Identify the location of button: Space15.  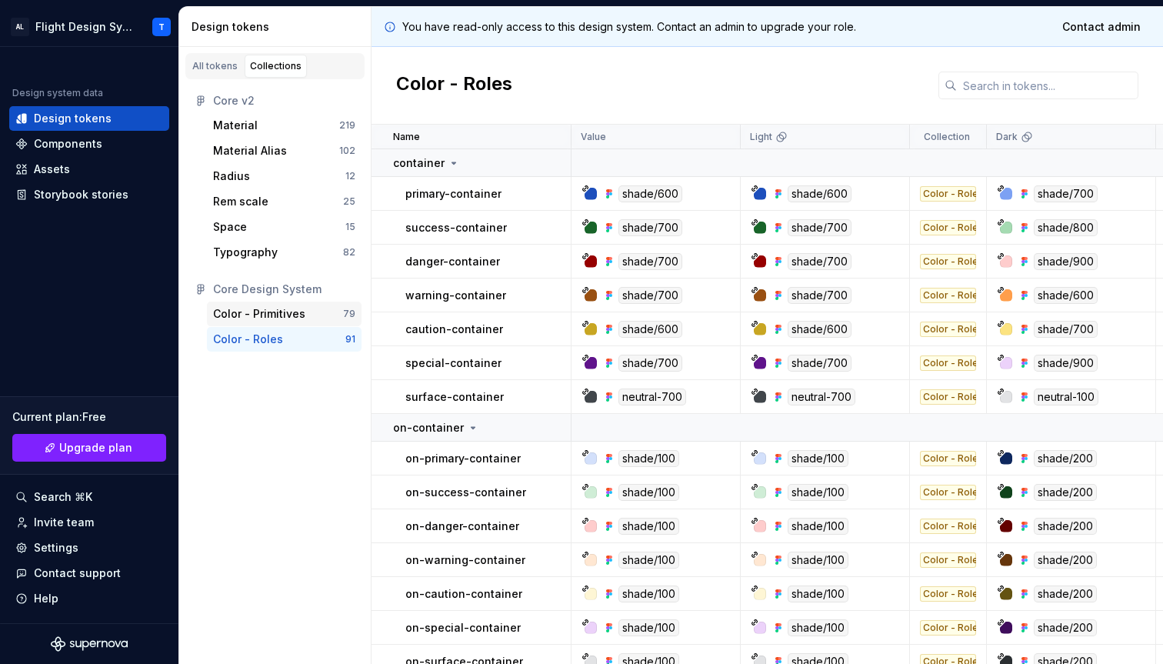
(284, 227).